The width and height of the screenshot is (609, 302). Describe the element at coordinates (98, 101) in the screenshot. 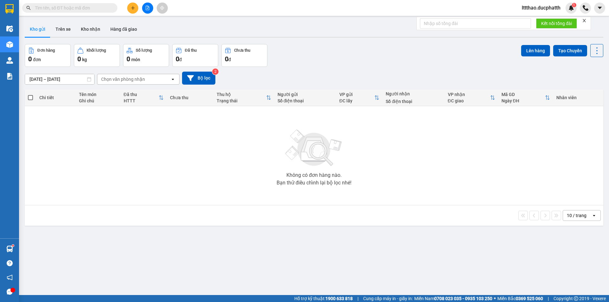

I see `div: Ghi chú` at that location.